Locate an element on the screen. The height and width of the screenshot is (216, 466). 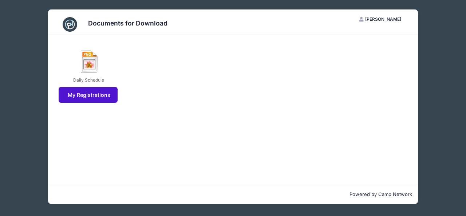
img: ico_png.png is located at coordinates (90, 62).